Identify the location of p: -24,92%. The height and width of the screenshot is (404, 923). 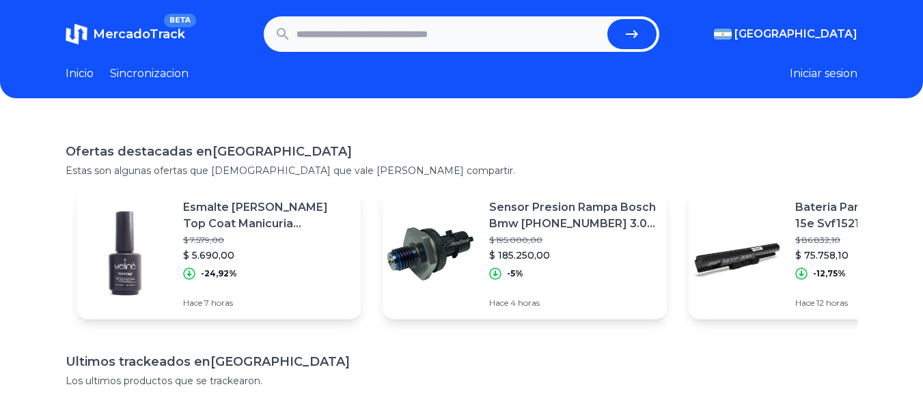
(219, 274).